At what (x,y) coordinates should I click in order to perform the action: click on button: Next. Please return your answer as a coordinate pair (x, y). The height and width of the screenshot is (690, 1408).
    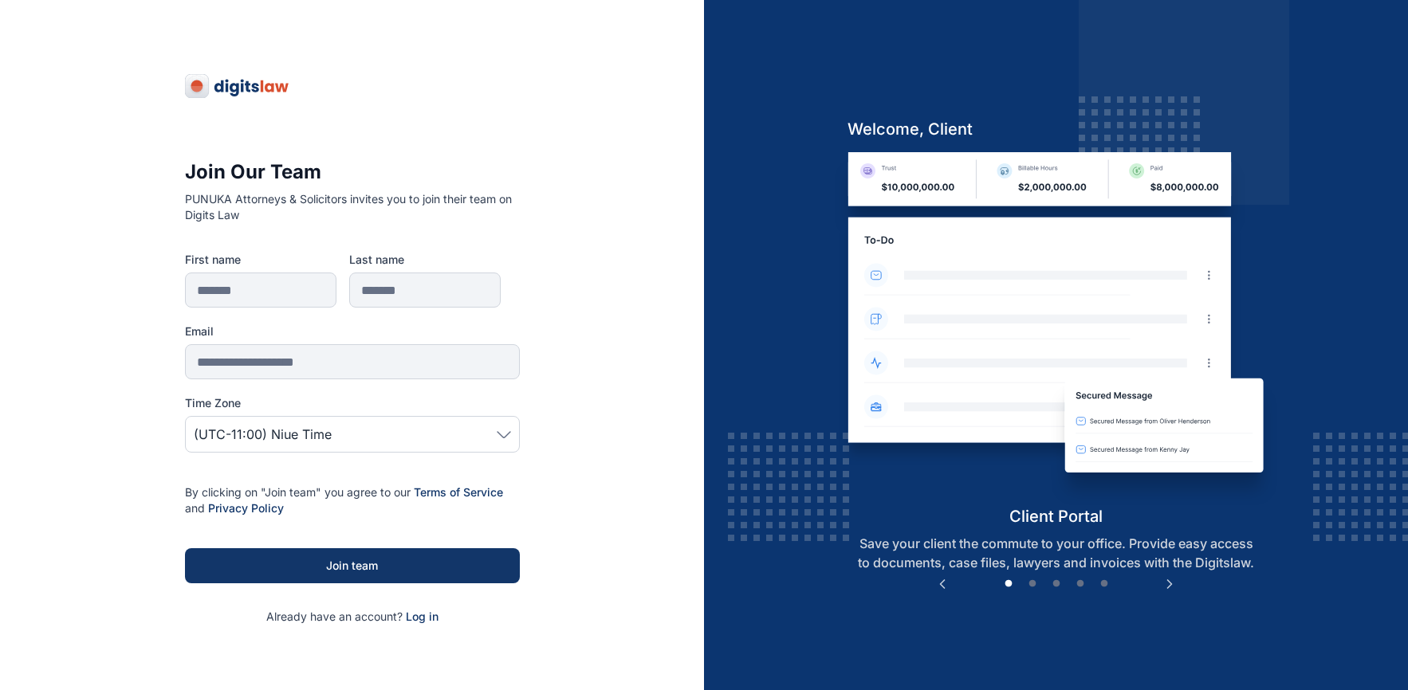
    Looking at the image, I should click on (1169, 584).